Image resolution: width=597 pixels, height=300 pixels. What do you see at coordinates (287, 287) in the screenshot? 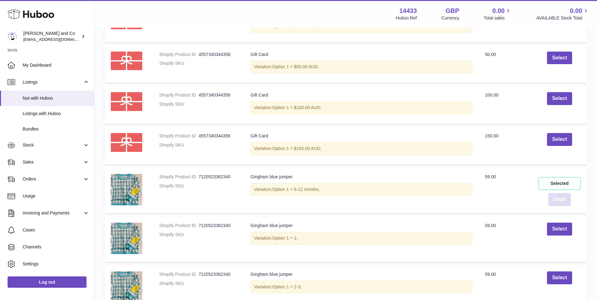
I see `span: Option 1 = 2-3;` at bounding box center [287, 287].